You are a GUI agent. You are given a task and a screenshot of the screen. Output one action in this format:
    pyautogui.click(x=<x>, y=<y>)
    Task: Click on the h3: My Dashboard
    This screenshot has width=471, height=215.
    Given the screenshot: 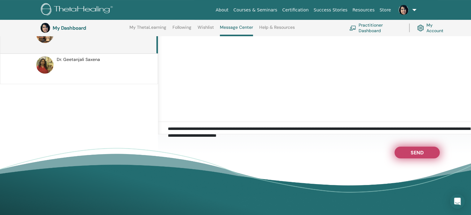 What is the action you would take?
    pyautogui.click(x=84, y=28)
    